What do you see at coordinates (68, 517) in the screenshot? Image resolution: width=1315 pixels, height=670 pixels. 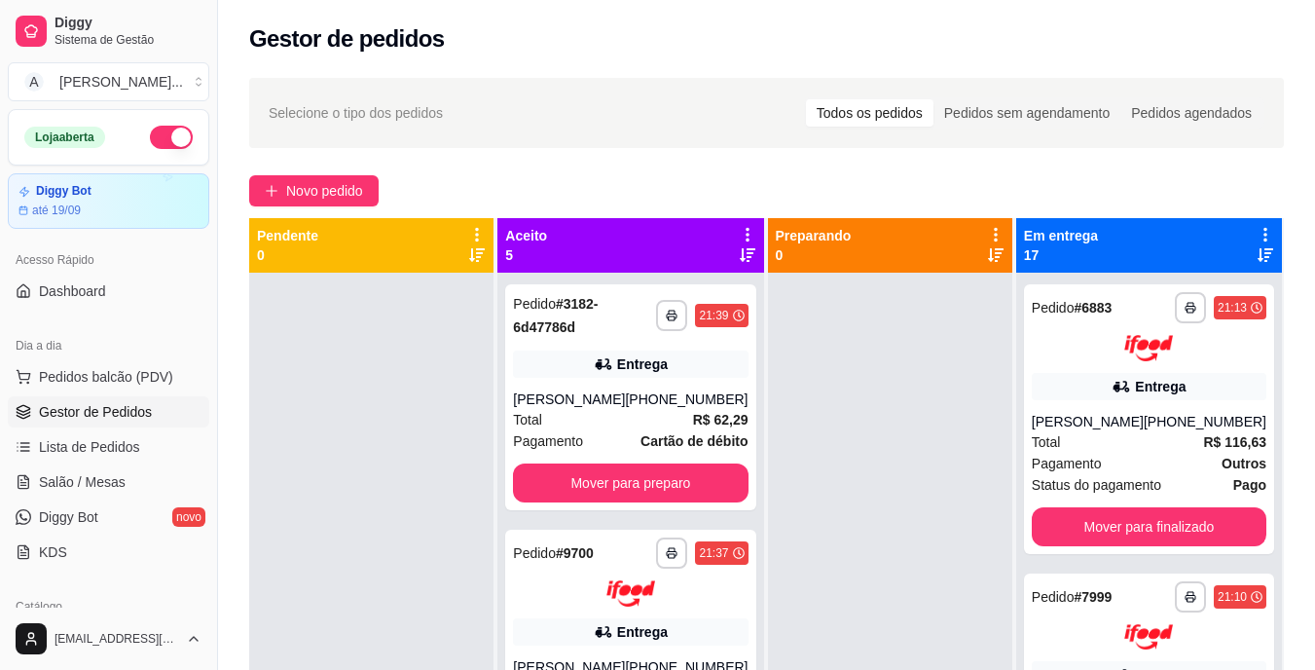 I see `span: Diggy Bot` at bounding box center [68, 517].